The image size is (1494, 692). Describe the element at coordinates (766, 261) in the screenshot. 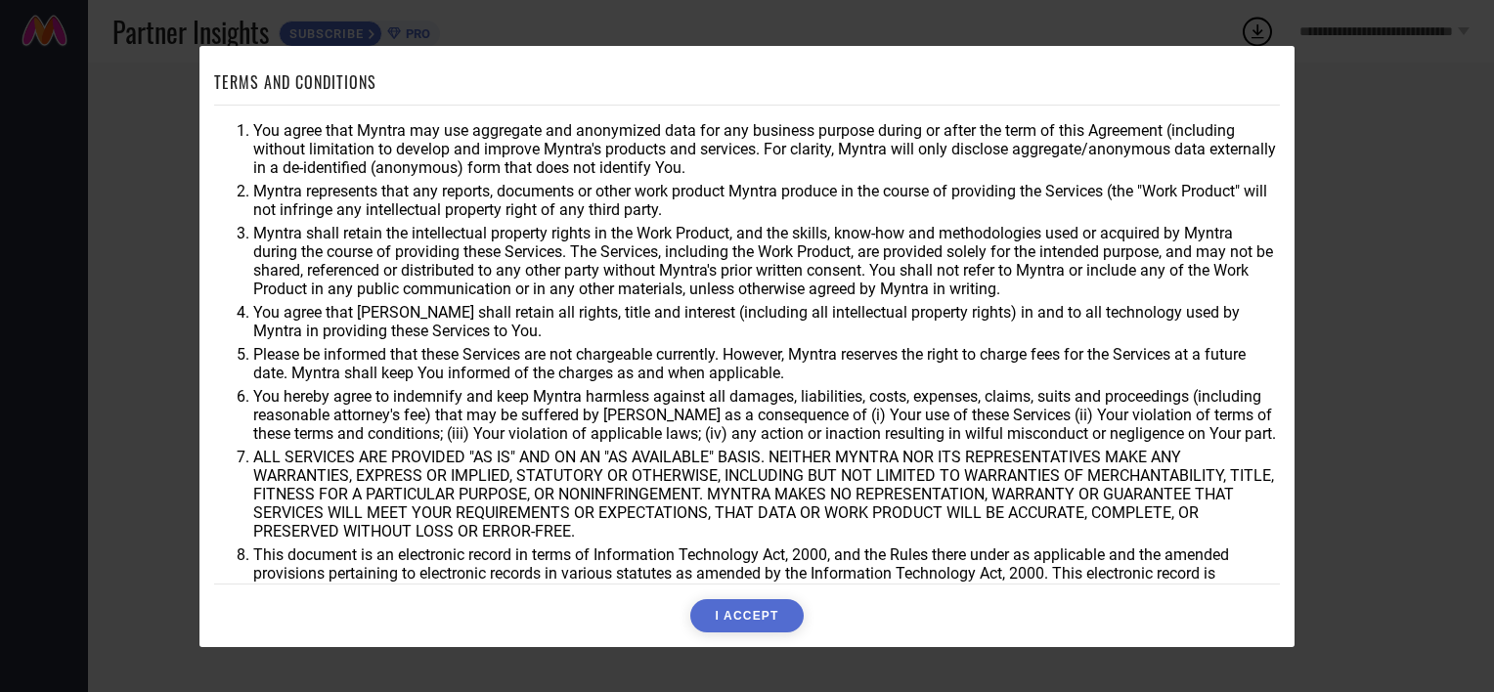

I see `li: Myntra shall retain the intellectual property rights in the Work Product, and the skills, know-ho...` at that location.